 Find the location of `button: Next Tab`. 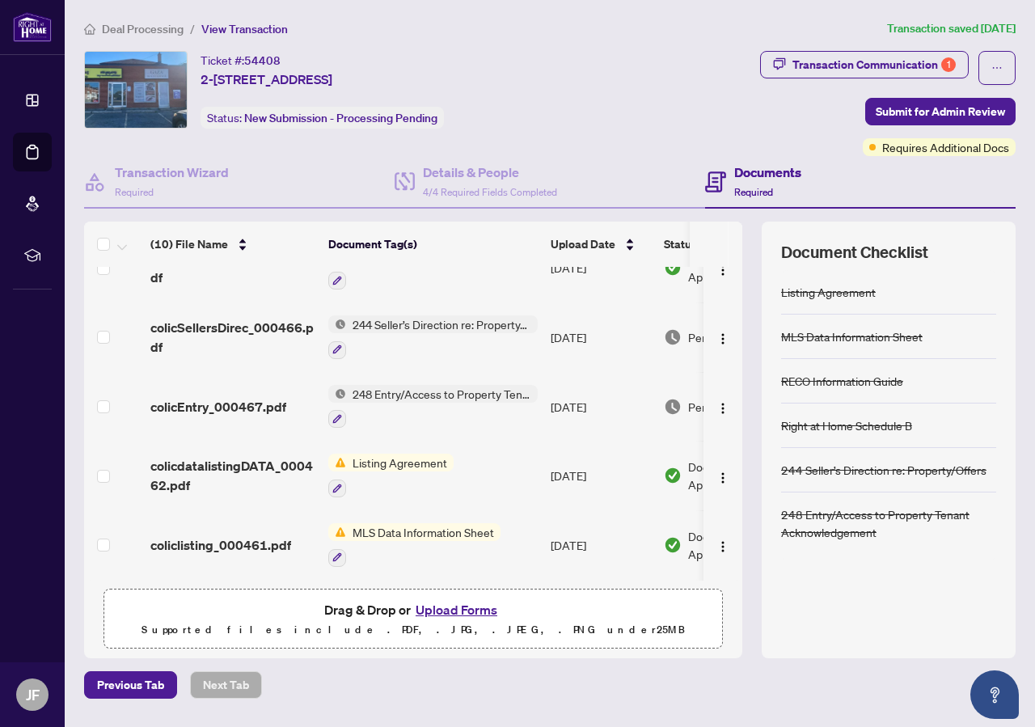

button: Next Tab is located at coordinates (226, 685).